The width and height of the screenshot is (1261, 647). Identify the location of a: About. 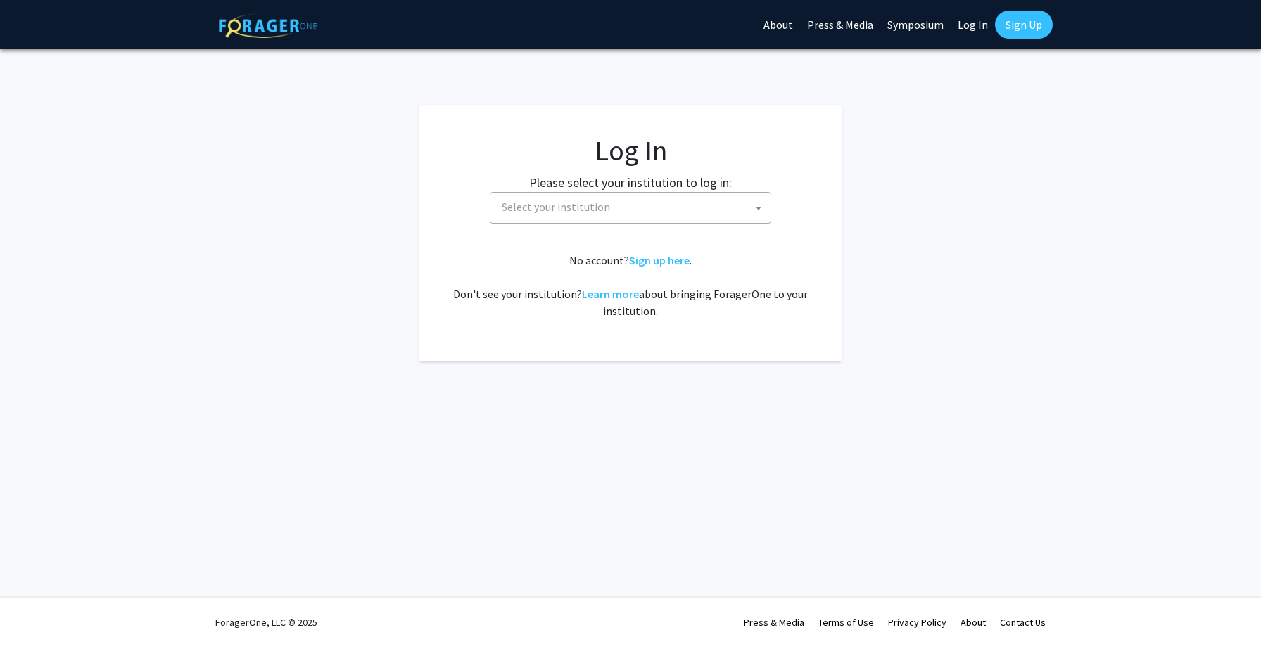
(973, 623).